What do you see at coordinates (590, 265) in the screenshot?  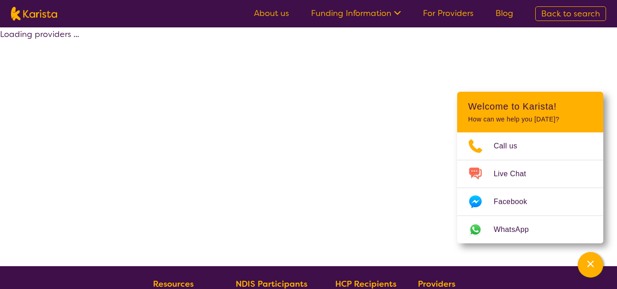 I see `button: Channel Menu` at bounding box center [590, 265].